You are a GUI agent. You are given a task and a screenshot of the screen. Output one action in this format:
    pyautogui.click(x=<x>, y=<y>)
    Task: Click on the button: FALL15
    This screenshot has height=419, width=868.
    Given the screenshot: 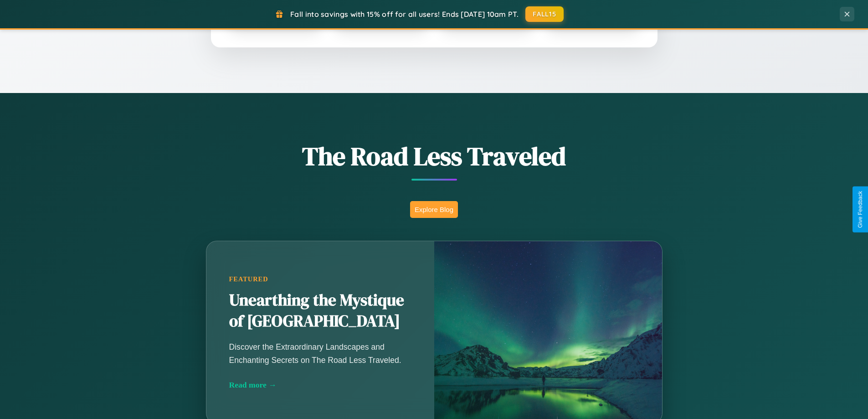 What is the action you would take?
    pyautogui.click(x=544, y=14)
    